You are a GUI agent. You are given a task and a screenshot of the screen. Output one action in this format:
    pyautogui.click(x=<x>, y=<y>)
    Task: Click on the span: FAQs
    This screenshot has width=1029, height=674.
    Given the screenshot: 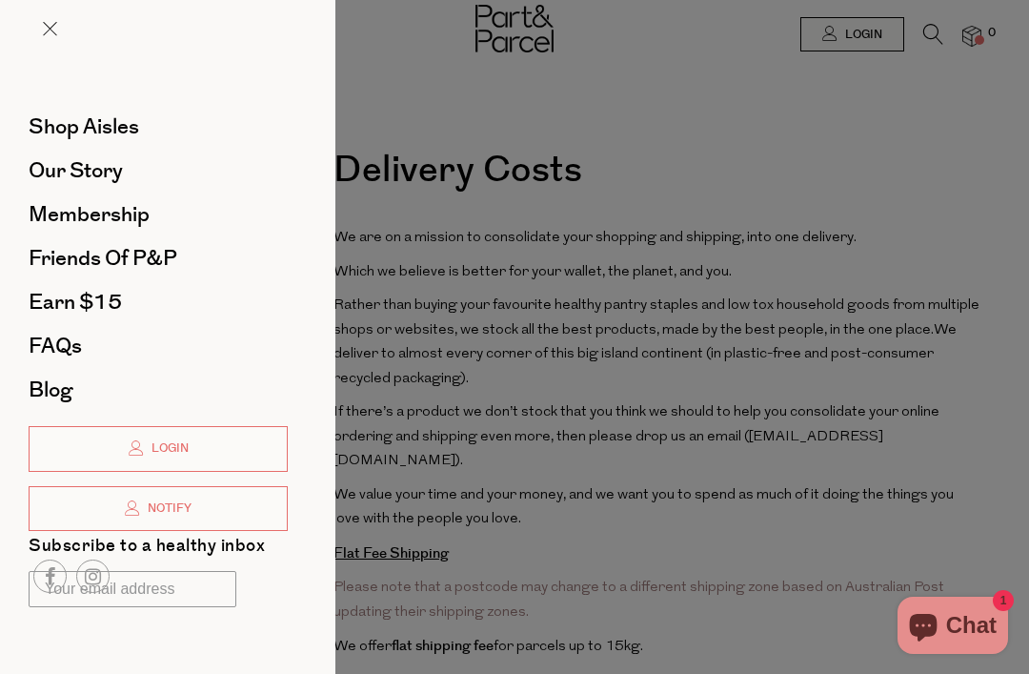 What is the action you would take?
    pyautogui.click(x=55, y=346)
    